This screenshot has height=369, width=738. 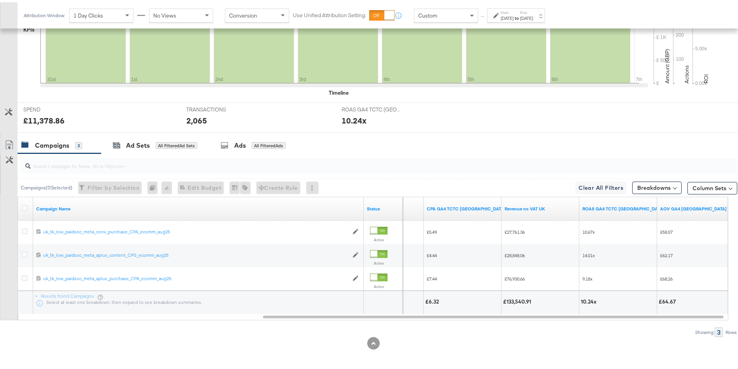 What do you see at coordinates (46, 185) in the screenshot?
I see `div: Campaigns ( 0 Selected)` at bounding box center [46, 185].